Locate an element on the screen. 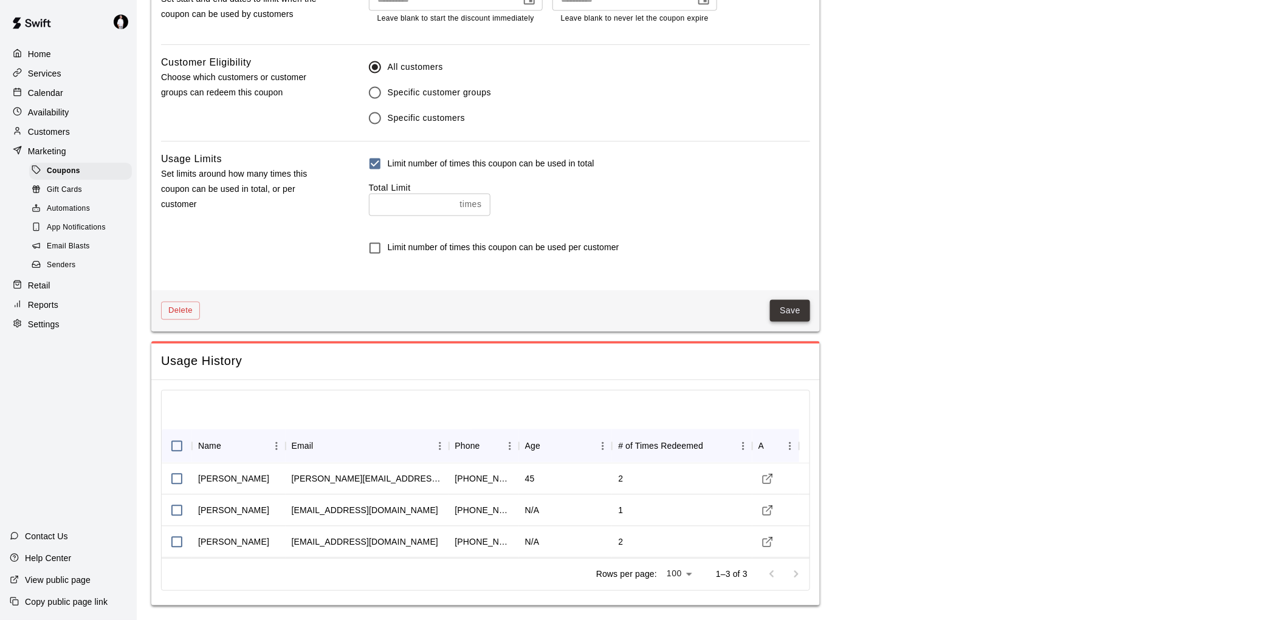 The height and width of the screenshot is (620, 1286). div: Travis Hamilton is located at coordinates (124, 22).